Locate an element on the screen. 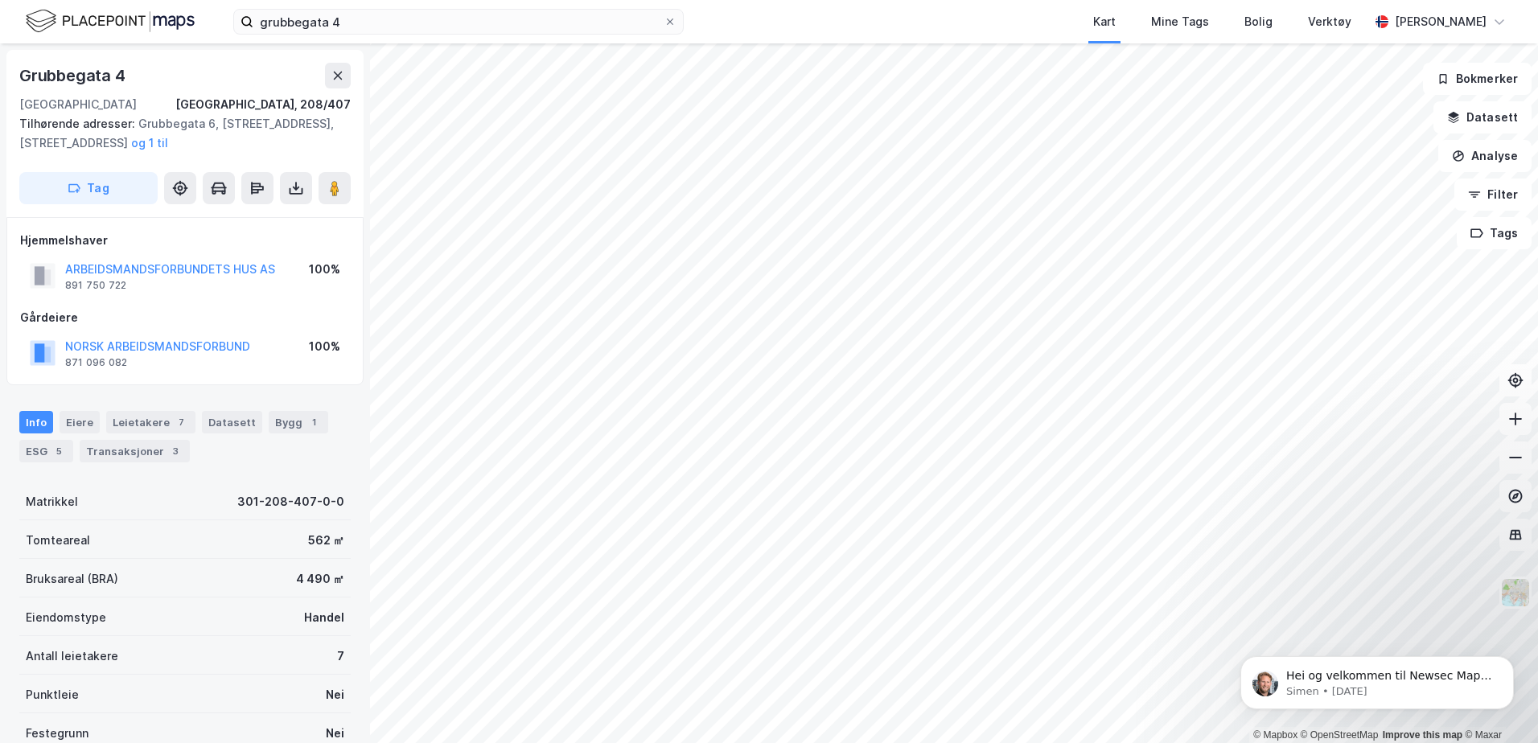 This screenshot has width=1538, height=743. button: Filter is located at coordinates (1493, 195).